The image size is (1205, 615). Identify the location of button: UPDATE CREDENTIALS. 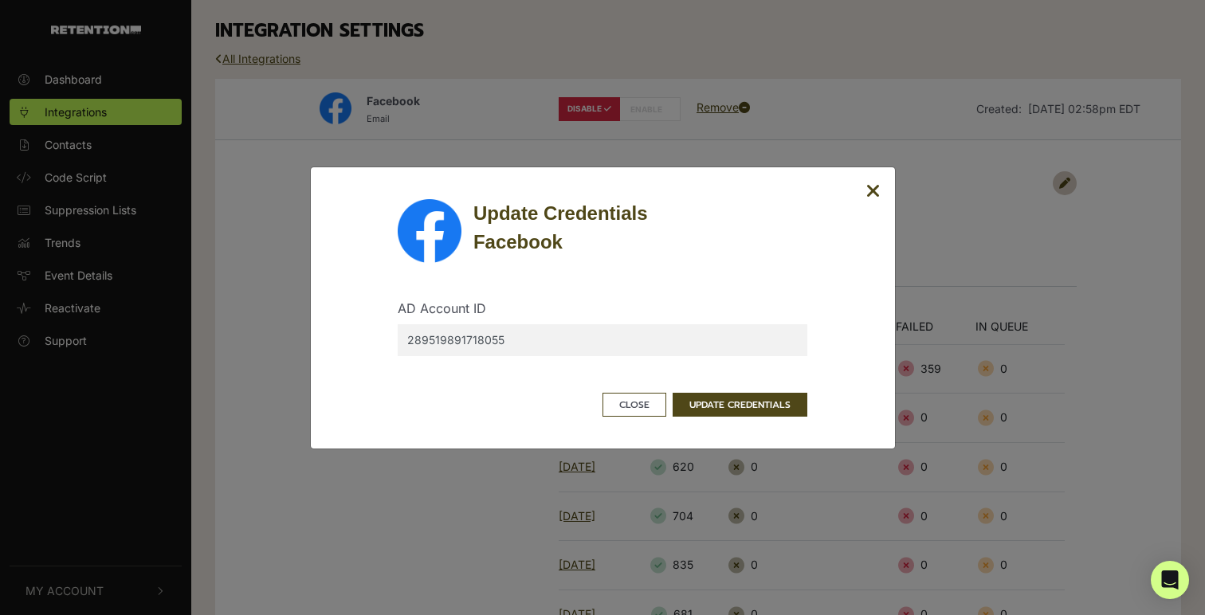
(740, 405).